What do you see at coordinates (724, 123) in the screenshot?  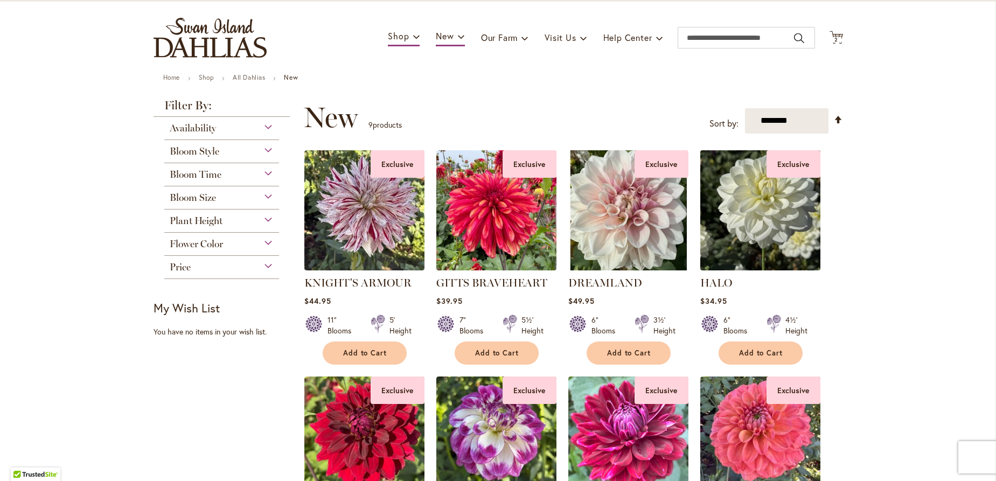 I see `label: Sort by:` at bounding box center [724, 123].